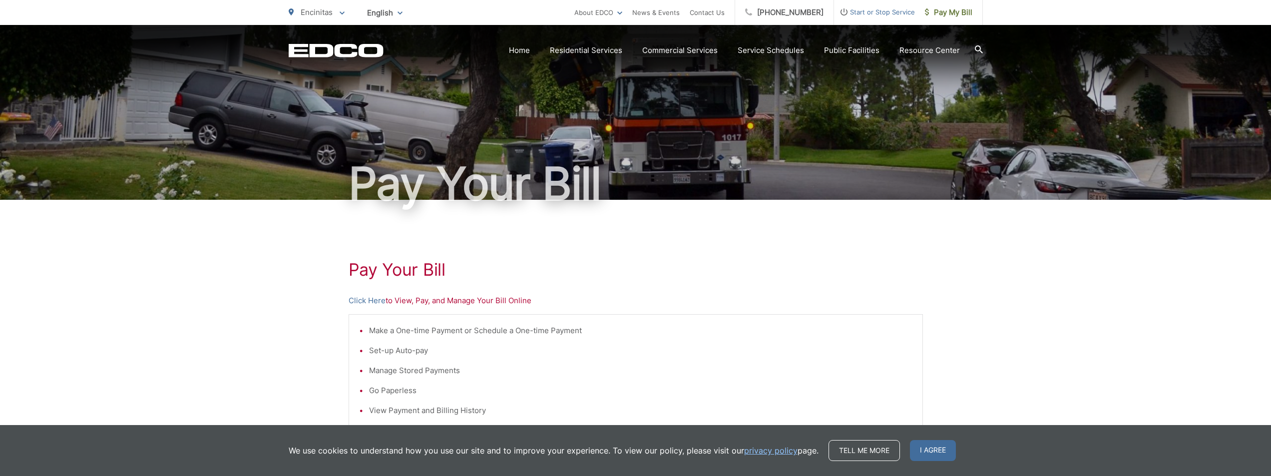 This screenshot has height=476, width=1271. I want to click on li: Set-up Auto-pay, so click(641, 351).